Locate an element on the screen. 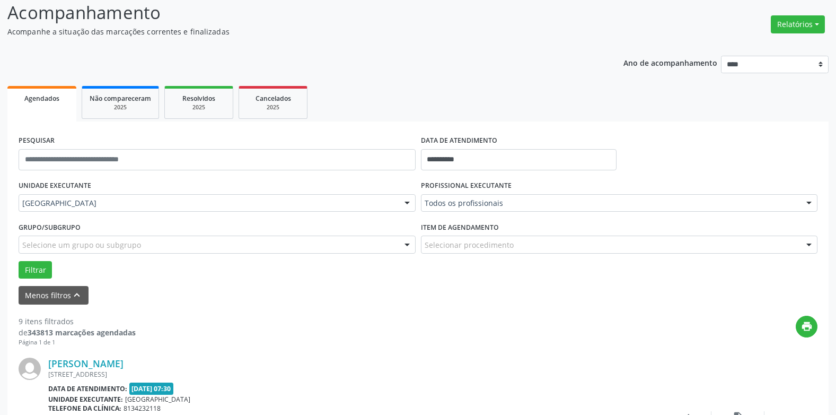 This screenshot has width=836, height=415. span: Não compareceram is located at coordinates (120, 98).